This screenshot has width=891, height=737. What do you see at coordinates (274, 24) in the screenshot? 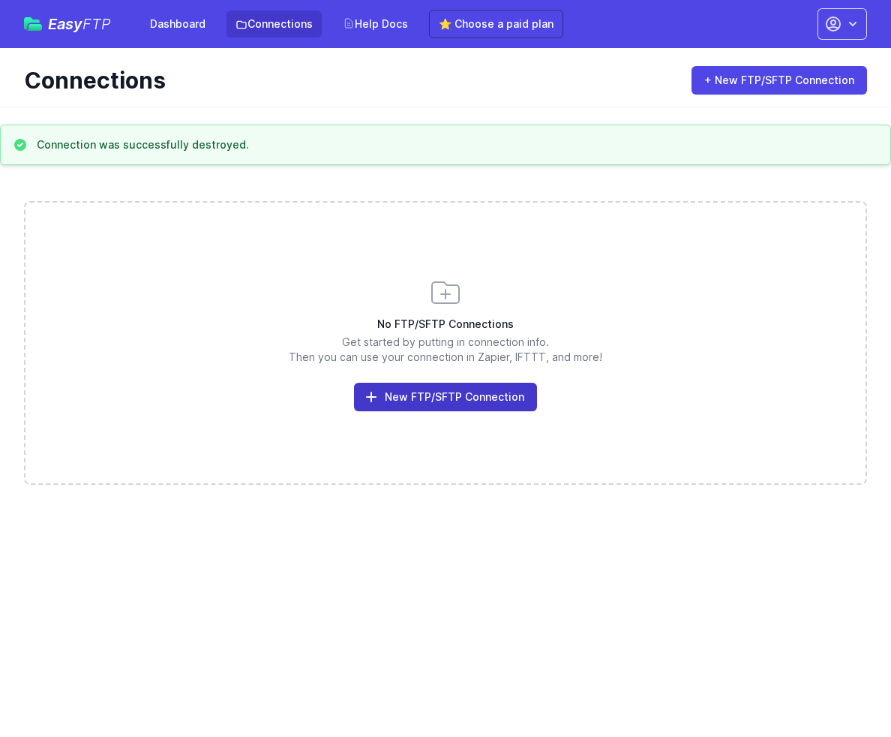
I see `a: Connections` at bounding box center [274, 24].